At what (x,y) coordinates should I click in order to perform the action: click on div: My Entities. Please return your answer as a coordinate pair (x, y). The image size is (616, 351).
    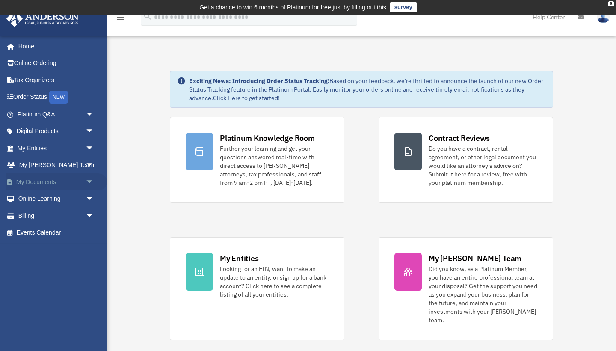
    Looking at the image, I should click on (239, 258).